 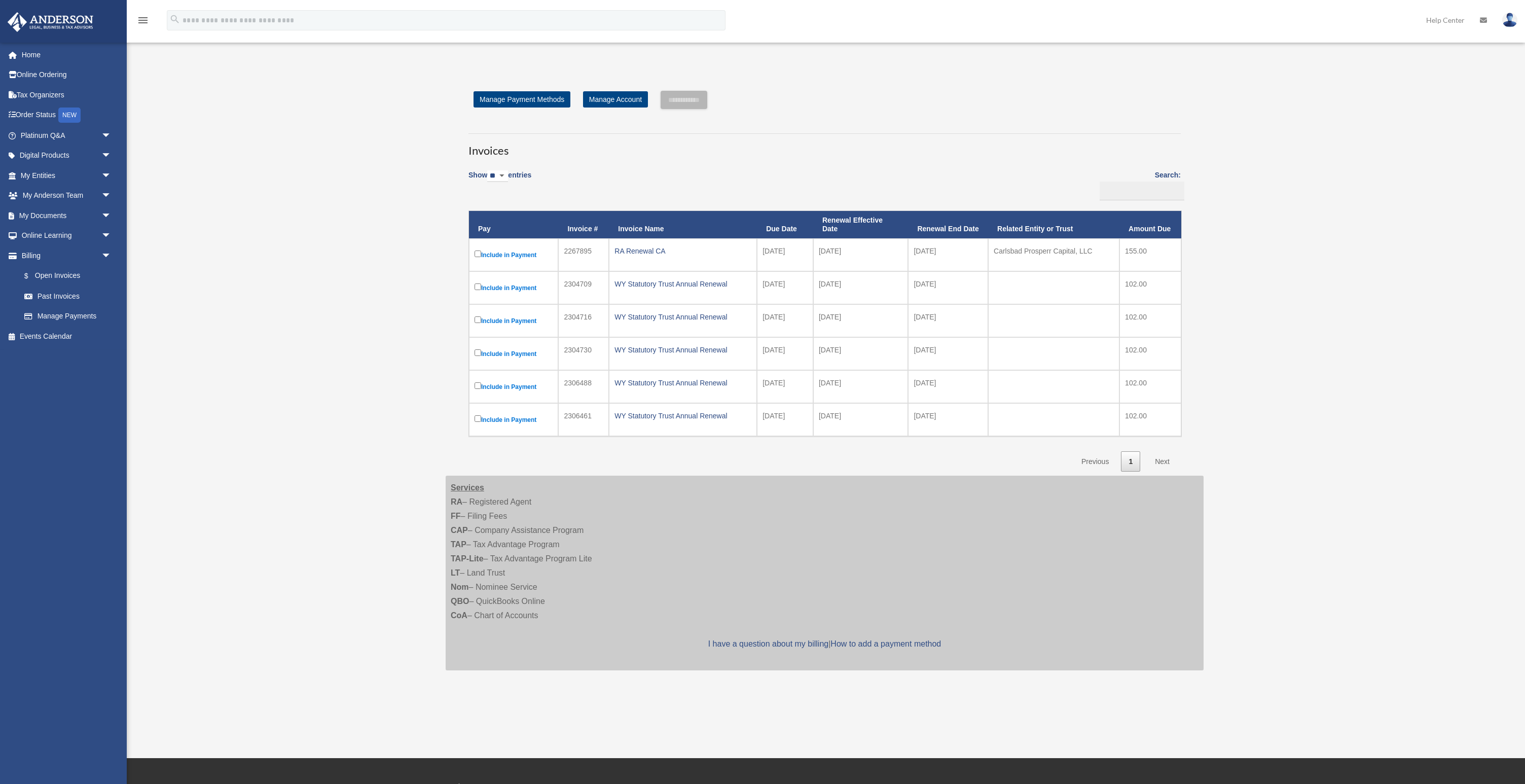 I want to click on a: Online Ordering, so click(x=67, y=75).